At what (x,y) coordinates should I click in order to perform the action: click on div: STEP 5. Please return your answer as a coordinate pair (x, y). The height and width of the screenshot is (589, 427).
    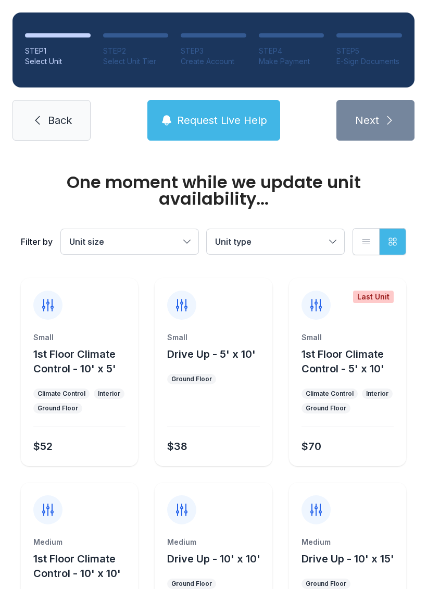
    Looking at the image, I should click on (369, 51).